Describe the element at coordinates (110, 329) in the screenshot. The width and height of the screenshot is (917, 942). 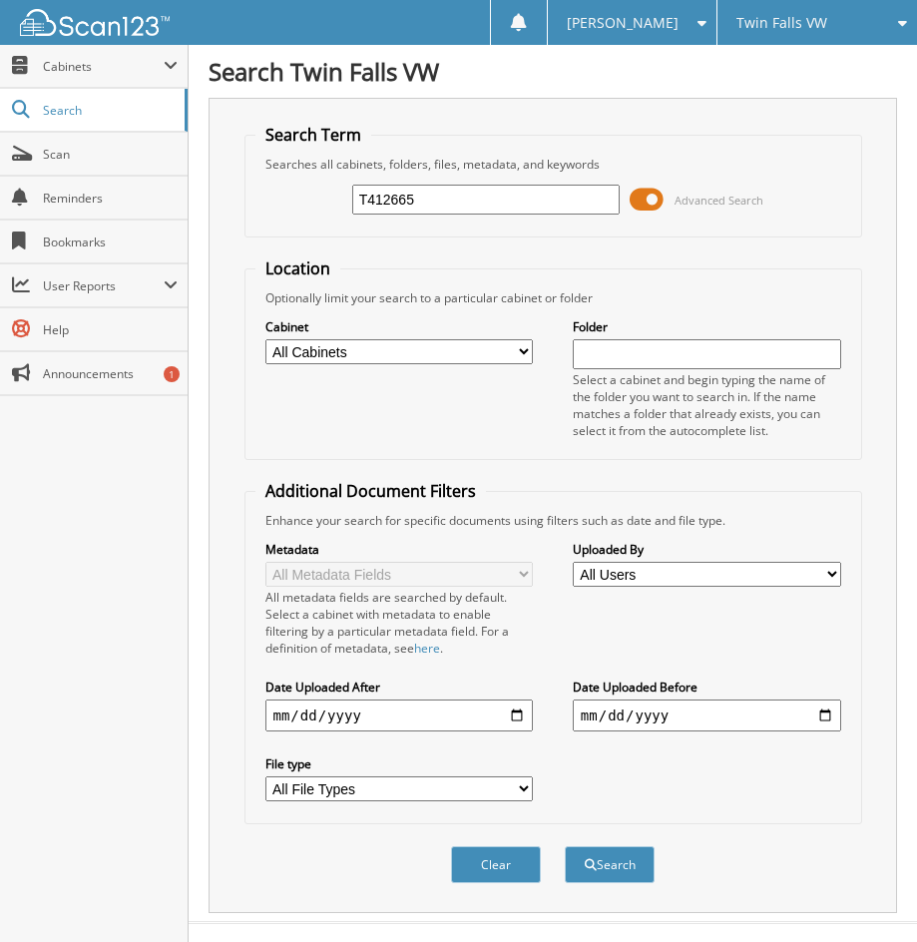
I see `span: Help` at that location.